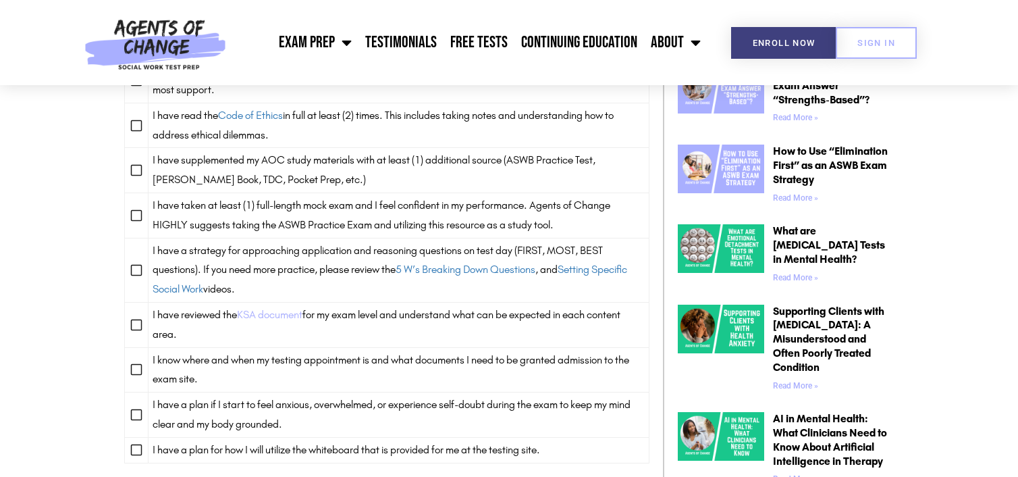 The width and height of the screenshot is (1018, 477). I want to click on img: Health Anxiety A Misunderstood and Often Poorly Treated Condition, so click(721, 329).